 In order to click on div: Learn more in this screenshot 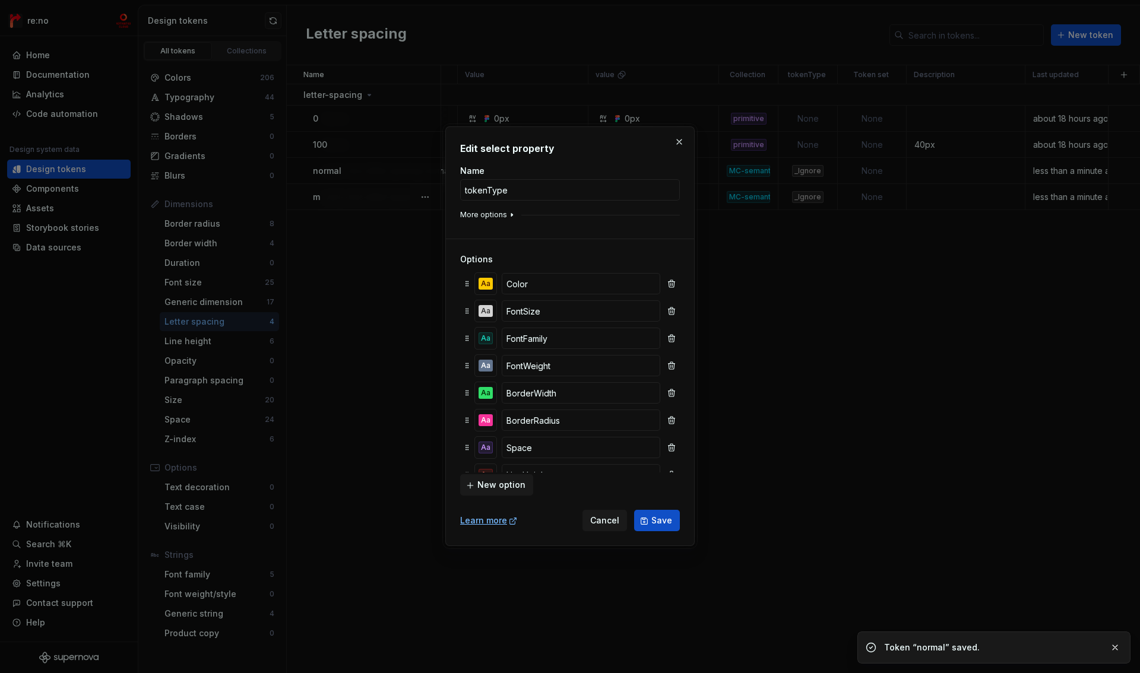, I will do `click(489, 521)`.